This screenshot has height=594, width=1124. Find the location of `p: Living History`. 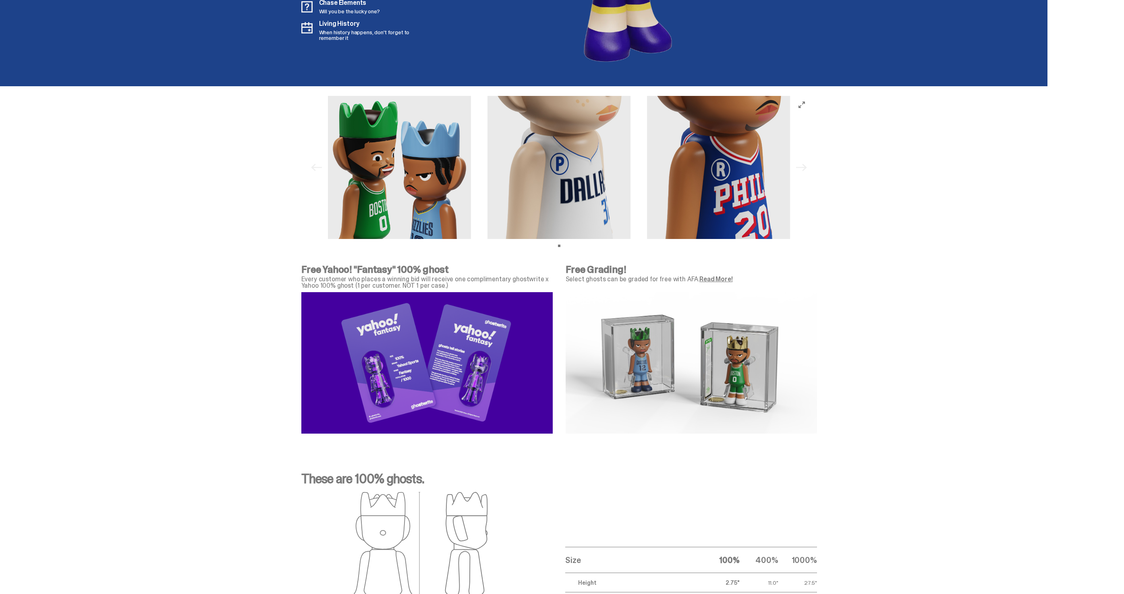

p: Living History is located at coordinates (372, 24).